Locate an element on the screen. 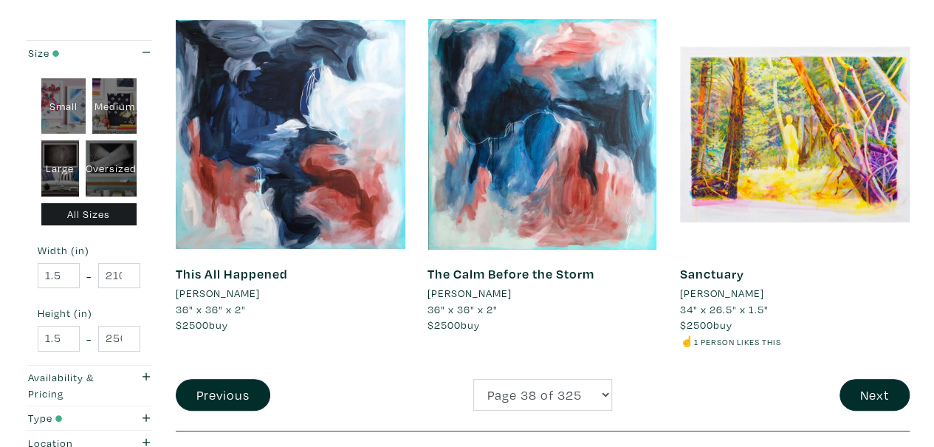  button: Type is located at coordinates (89, 418).